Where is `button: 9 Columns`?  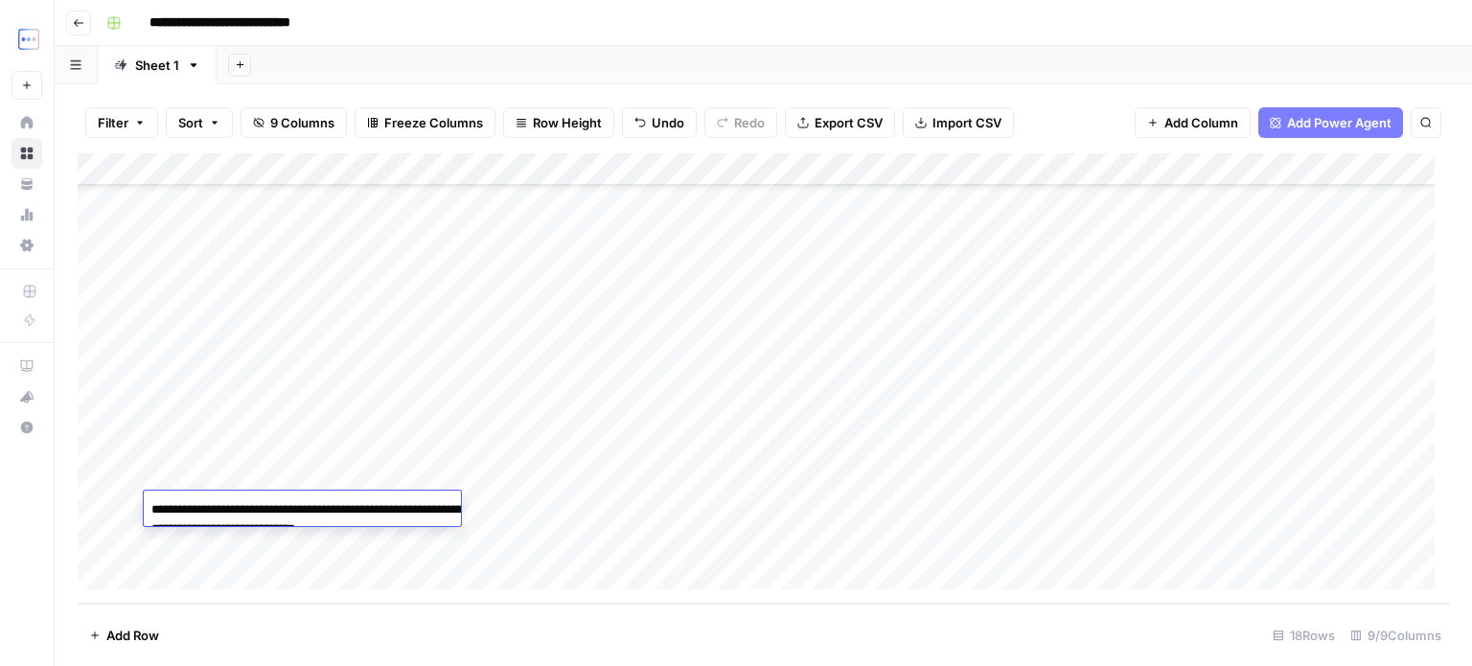 button: 9 Columns is located at coordinates (293, 123).